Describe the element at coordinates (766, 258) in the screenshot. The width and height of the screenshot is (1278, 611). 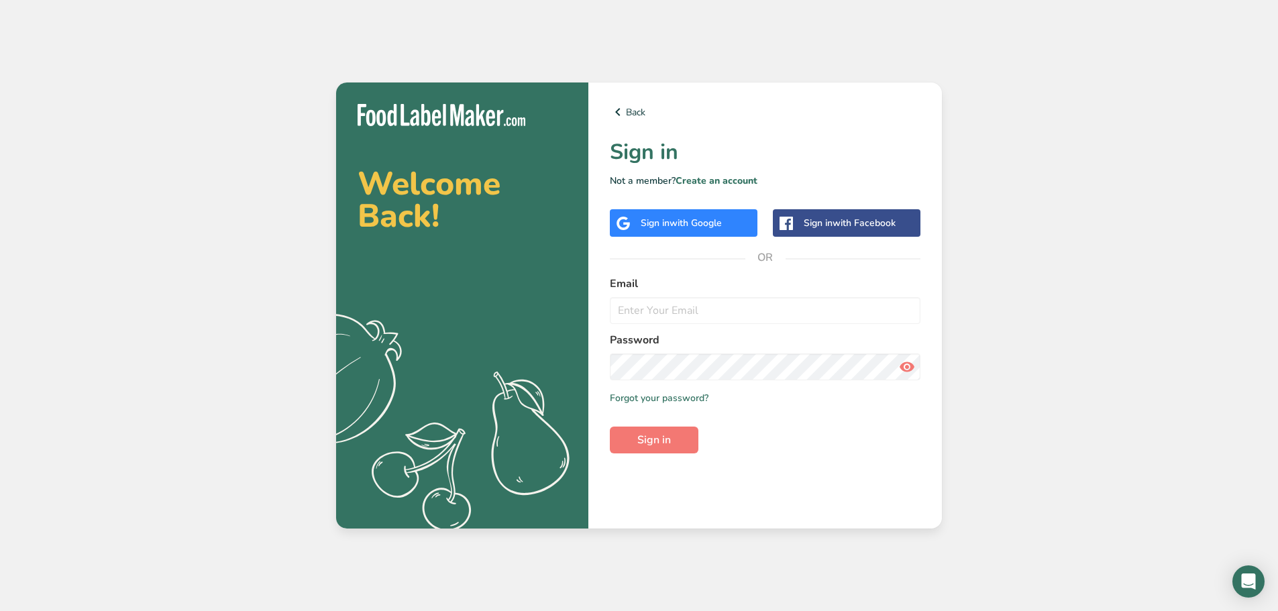
I see `span: OR` at that location.